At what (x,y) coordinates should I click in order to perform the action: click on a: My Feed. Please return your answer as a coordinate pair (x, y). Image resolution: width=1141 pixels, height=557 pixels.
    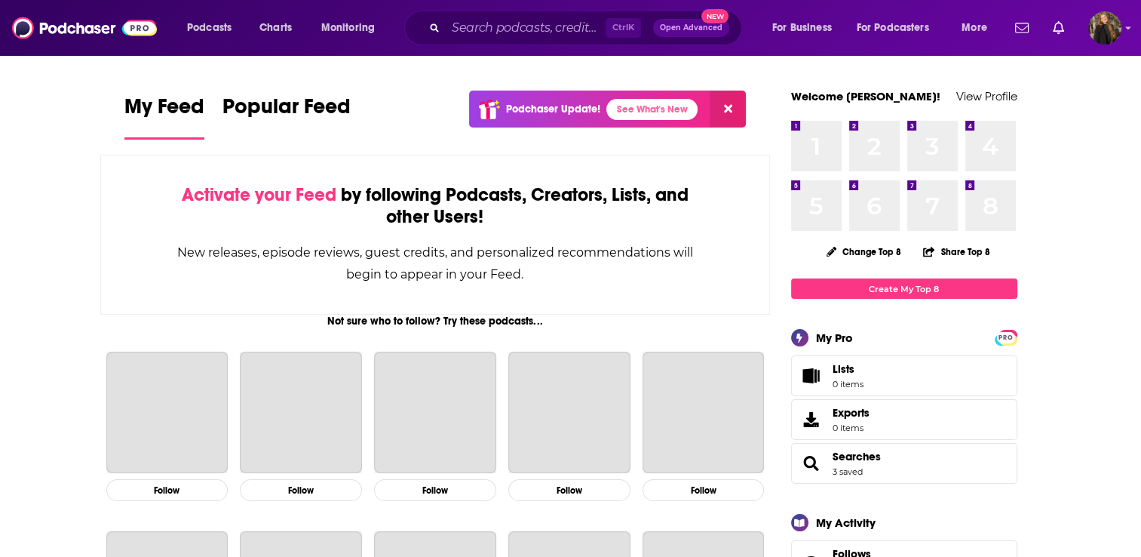
    Looking at the image, I should click on (164, 116).